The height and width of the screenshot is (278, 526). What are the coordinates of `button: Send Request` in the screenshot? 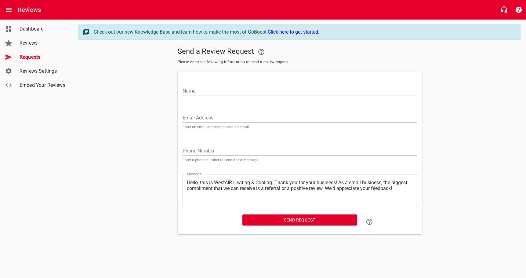 It's located at (300, 220).